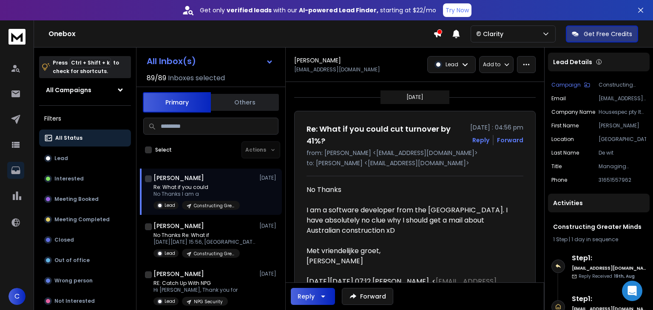 This screenshot has width=653, height=310. Describe the element at coordinates (64, 240) in the screenshot. I see `p: Closed` at that location.